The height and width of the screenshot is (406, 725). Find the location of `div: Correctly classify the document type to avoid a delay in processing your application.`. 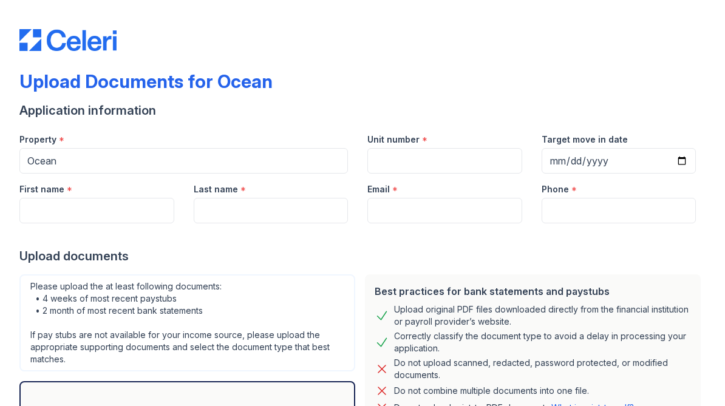

div: Correctly classify the document type to avoid a delay in processing your application. is located at coordinates (542, 342).